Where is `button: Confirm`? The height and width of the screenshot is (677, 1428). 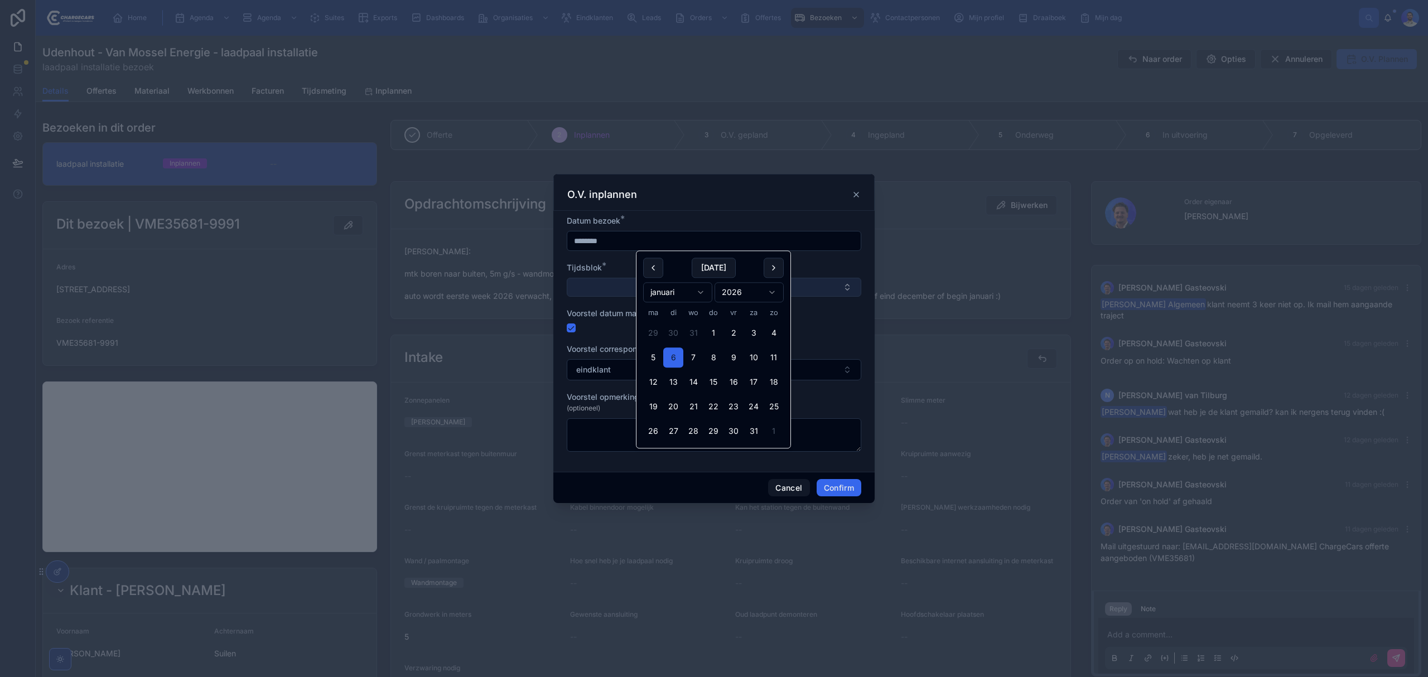 button: Confirm is located at coordinates (839, 488).